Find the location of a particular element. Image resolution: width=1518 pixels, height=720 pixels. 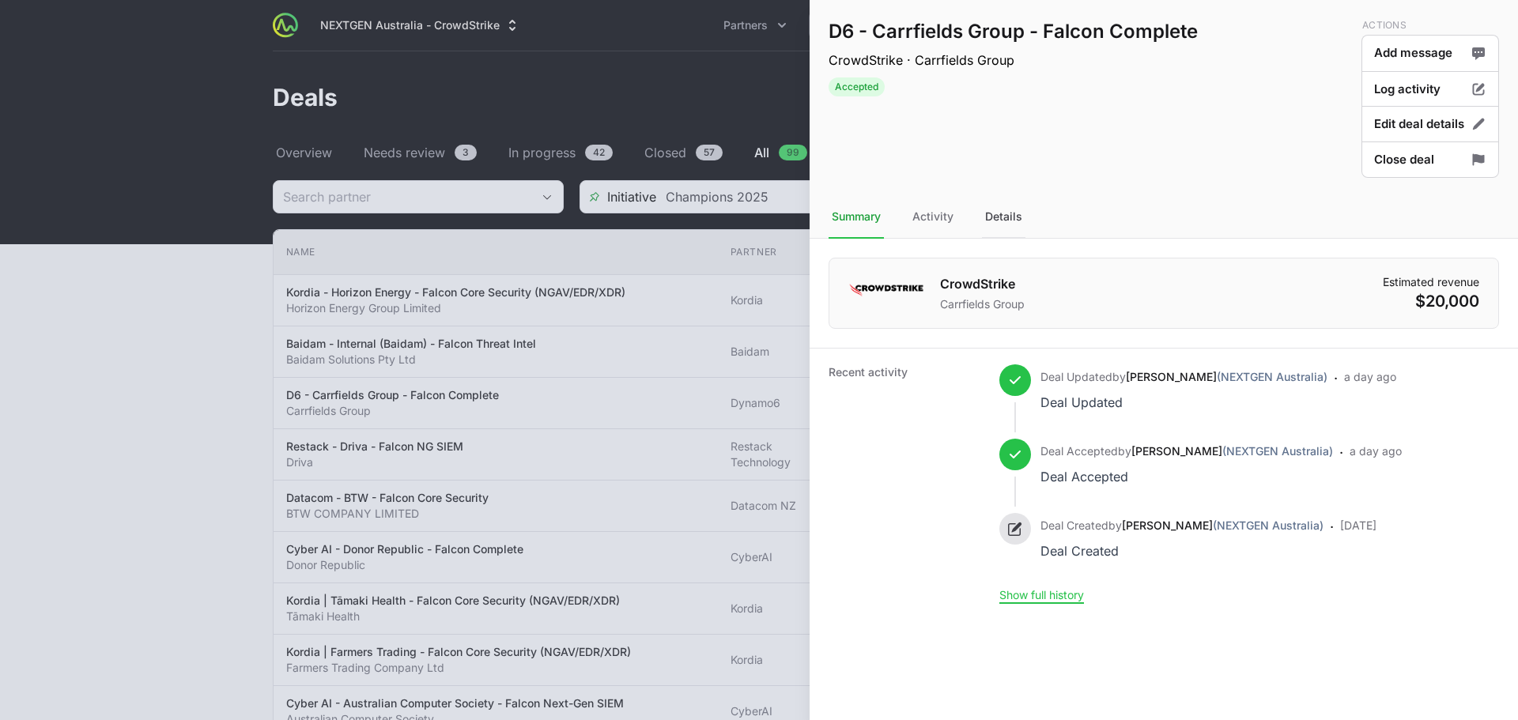

h1: D6 - Carrfields Group - Falcon Complete is located at coordinates (1013, 32).